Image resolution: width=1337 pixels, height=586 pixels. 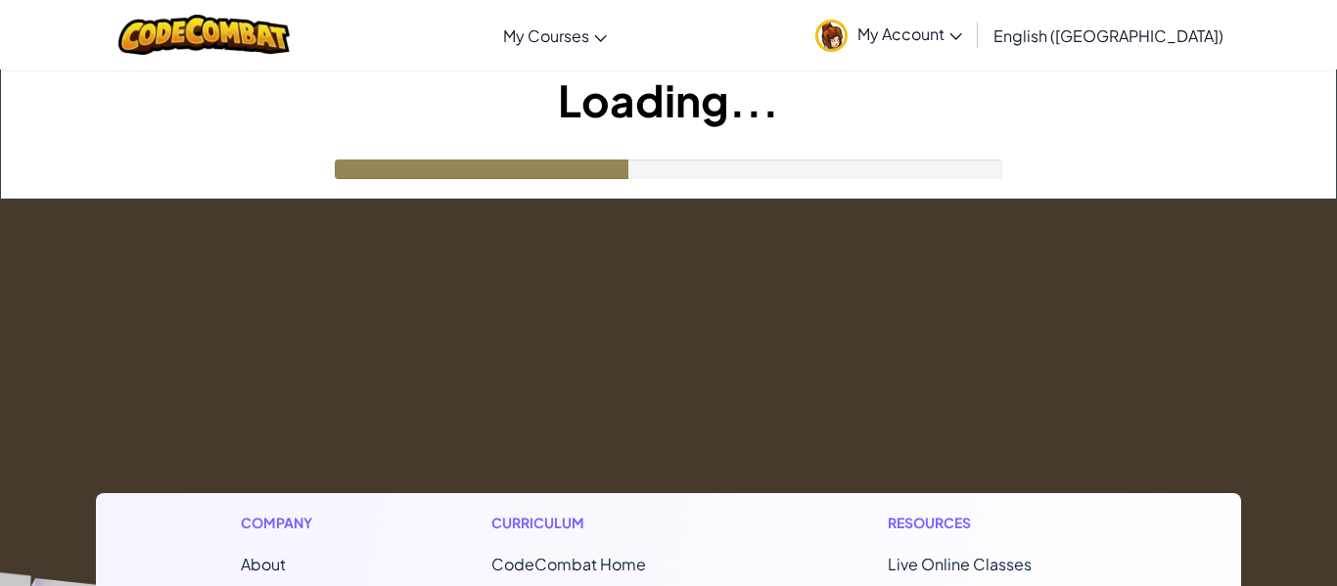 What do you see at coordinates (286, 523) in the screenshot?
I see `h1: Company` at bounding box center [286, 523].